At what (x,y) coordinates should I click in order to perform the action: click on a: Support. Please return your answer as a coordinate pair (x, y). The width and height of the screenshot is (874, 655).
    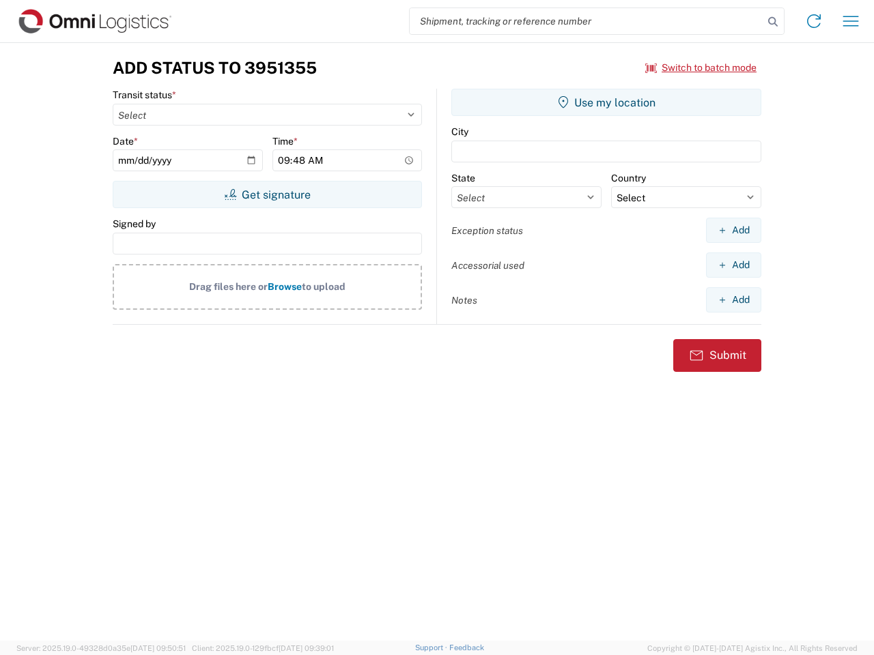
    Looking at the image, I should click on (432, 648).